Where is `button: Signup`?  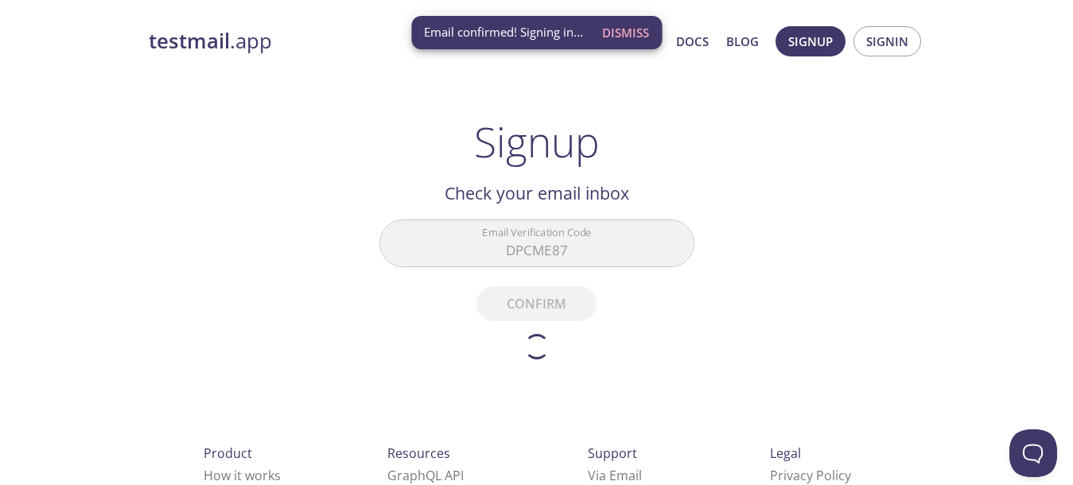
button: Signup is located at coordinates (810, 41).